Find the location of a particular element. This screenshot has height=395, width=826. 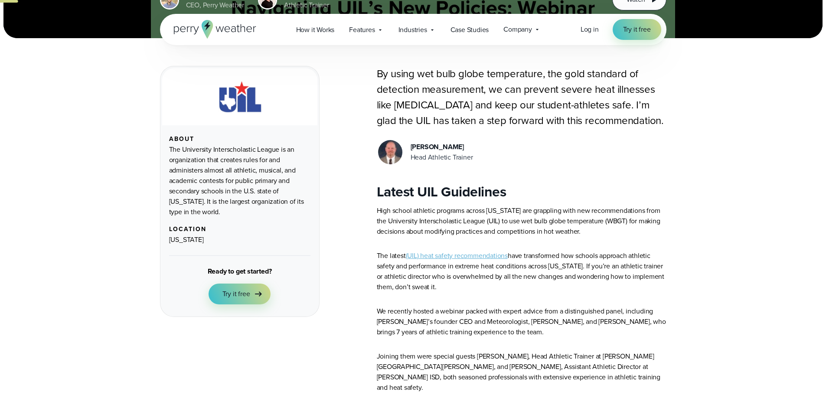

div: The University Interscholastic League is an organization that creates rules for and administers a... is located at coordinates (240, 181).